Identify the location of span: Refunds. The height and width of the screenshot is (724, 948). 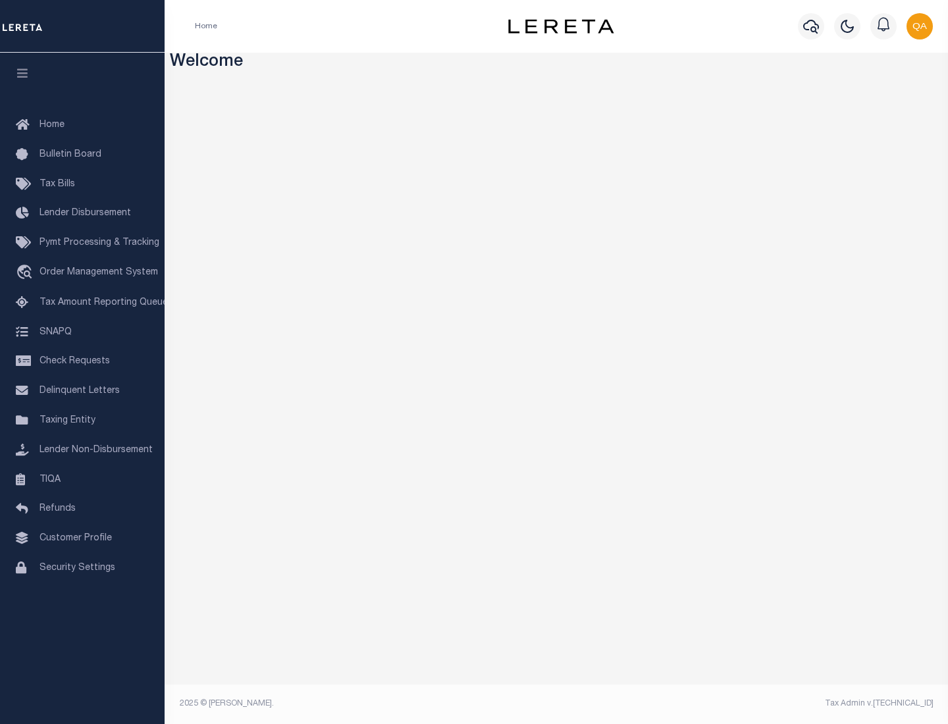
(57, 509).